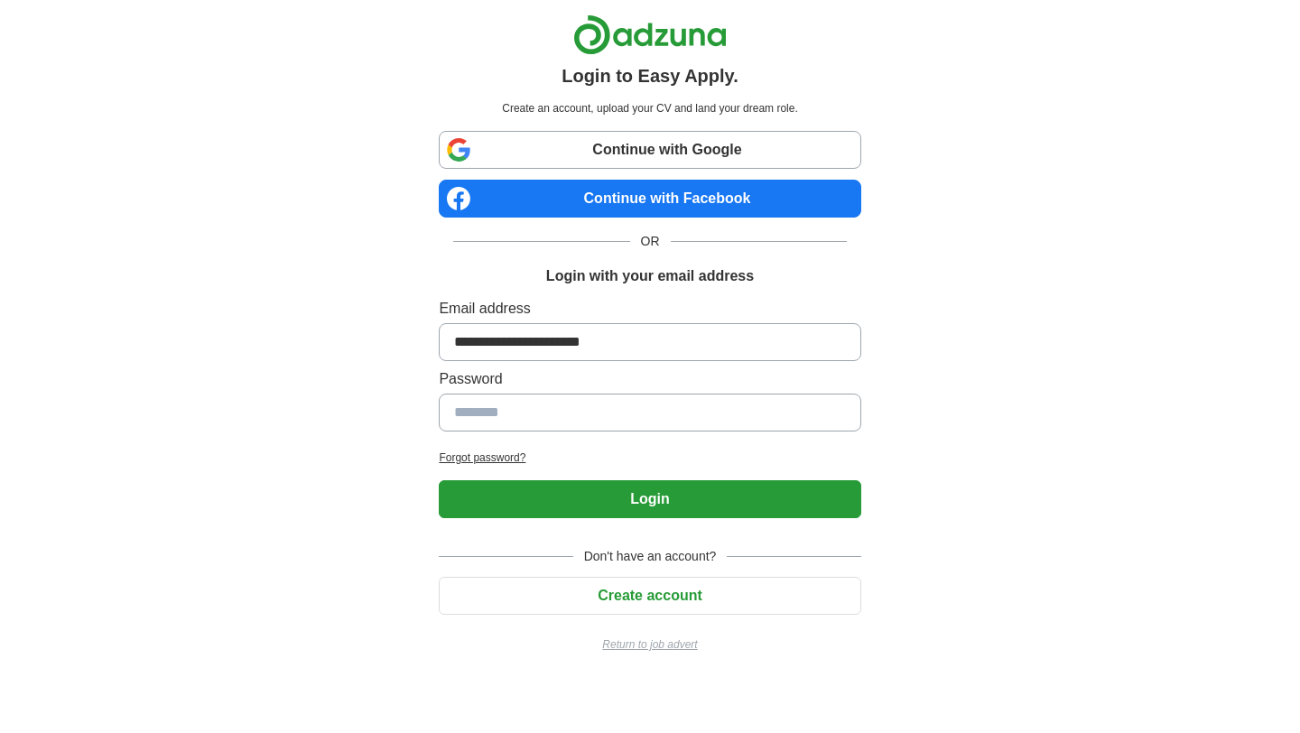 Image resolution: width=1300 pixels, height=733 pixels. Describe the element at coordinates (649, 108) in the screenshot. I see `p: Create an account, upload your CV and land your dream role.` at that location.